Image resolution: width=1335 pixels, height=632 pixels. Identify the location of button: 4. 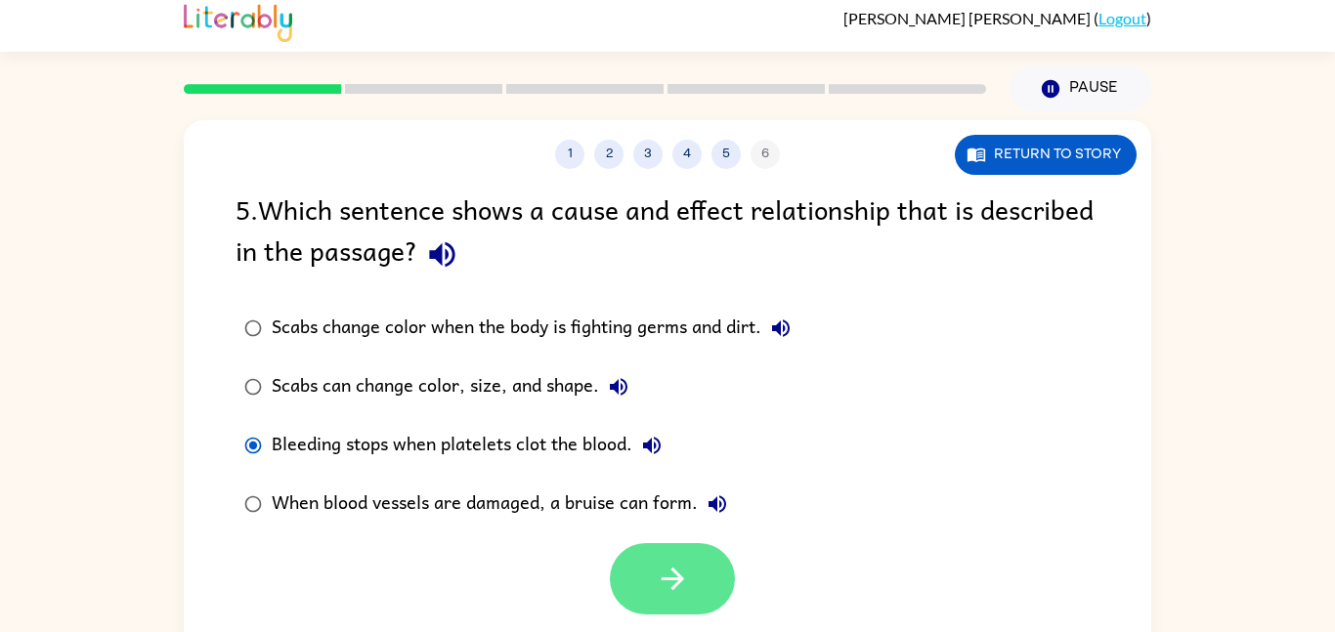
(687, 154).